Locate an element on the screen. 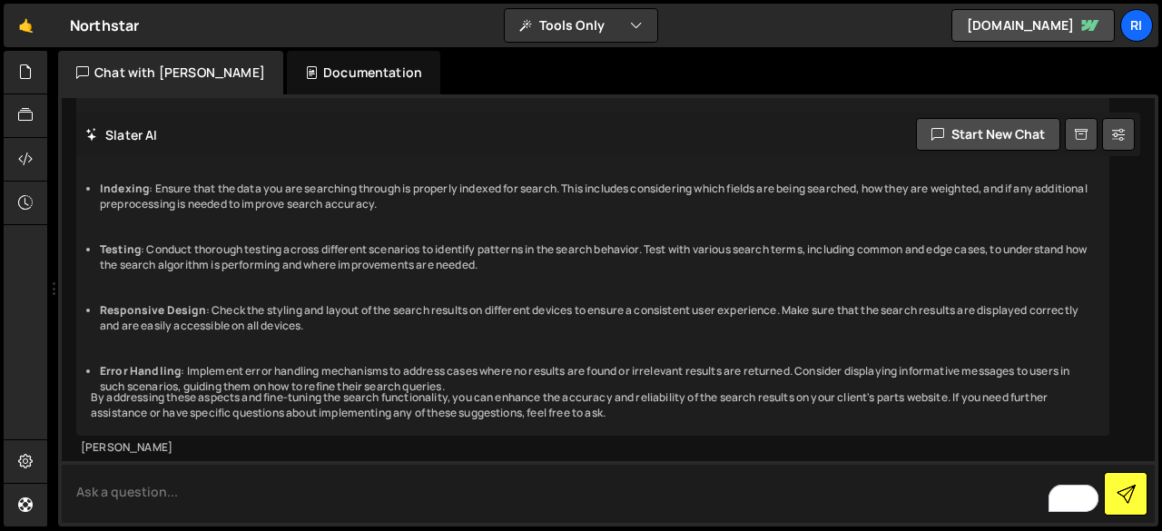 The image size is (1162, 531). div: Documentation is located at coordinates (363, 73).